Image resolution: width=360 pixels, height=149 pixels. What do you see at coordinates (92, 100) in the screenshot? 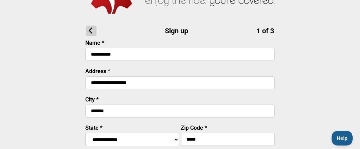
I see `label: City *` at bounding box center [92, 100].